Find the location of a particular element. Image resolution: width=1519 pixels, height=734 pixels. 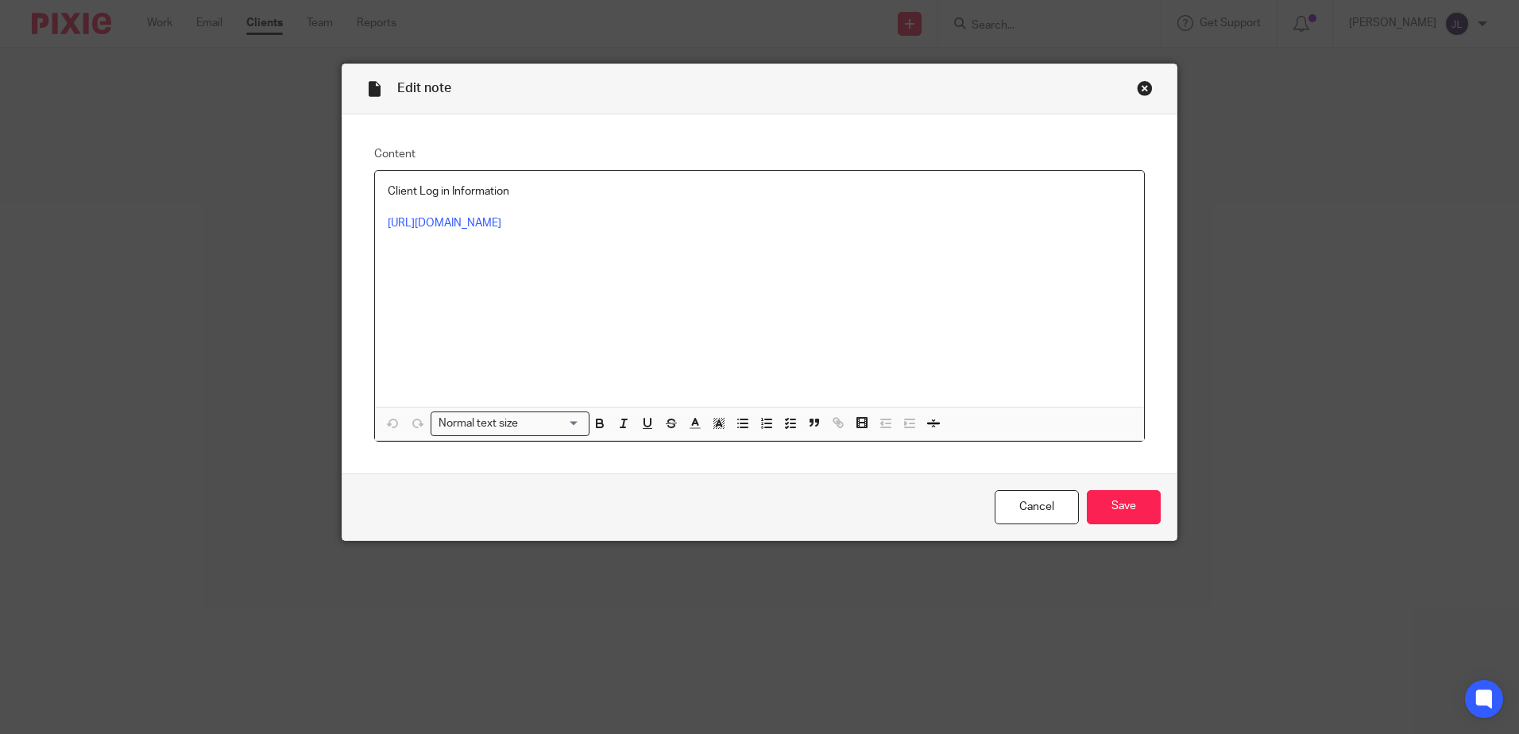

div: Close this dialog window is located at coordinates (1145, 88).